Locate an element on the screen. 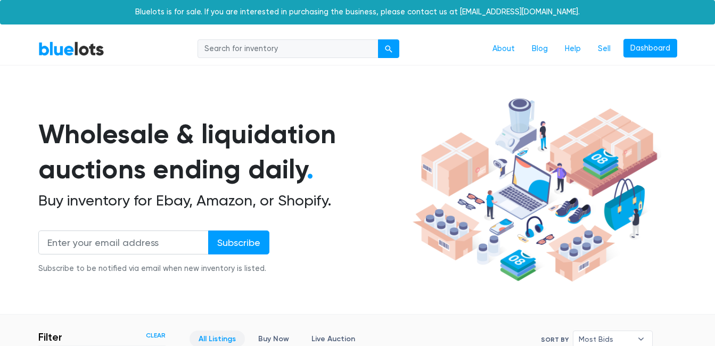 The width and height of the screenshot is (715, 346). a: Blog is located at coordinates (540, 49).